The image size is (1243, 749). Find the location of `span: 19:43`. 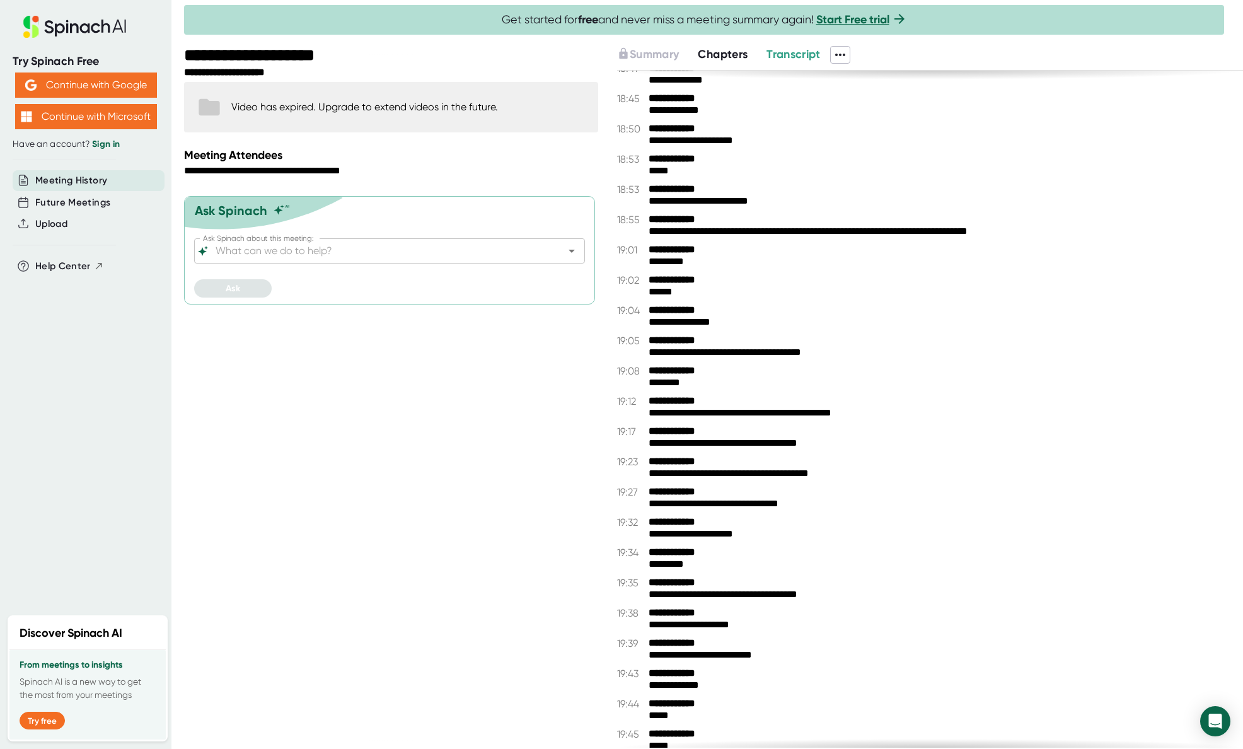

span: 19:43 is located at coordinates (631, 673).